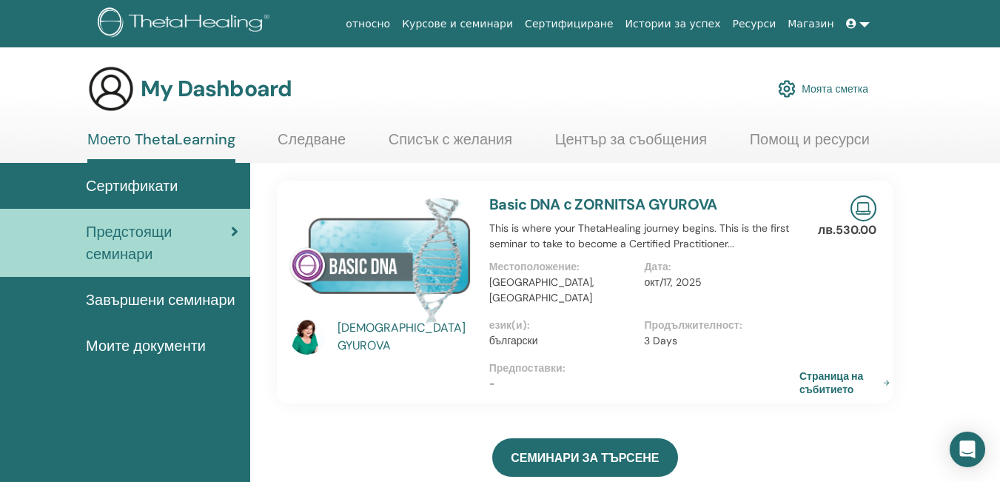 This screenshot has width=1000, height=482. What do you see at coordinates (673, 24) in the screenshot?
I see `a: Истории за успех` at bounding box center [673, 24].